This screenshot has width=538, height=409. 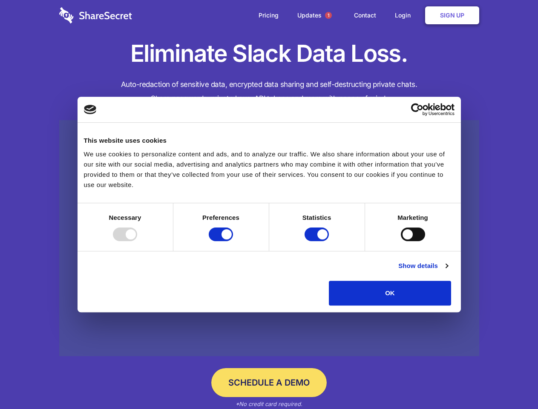 I want to click on a: Login, so click(x=405, y=15).